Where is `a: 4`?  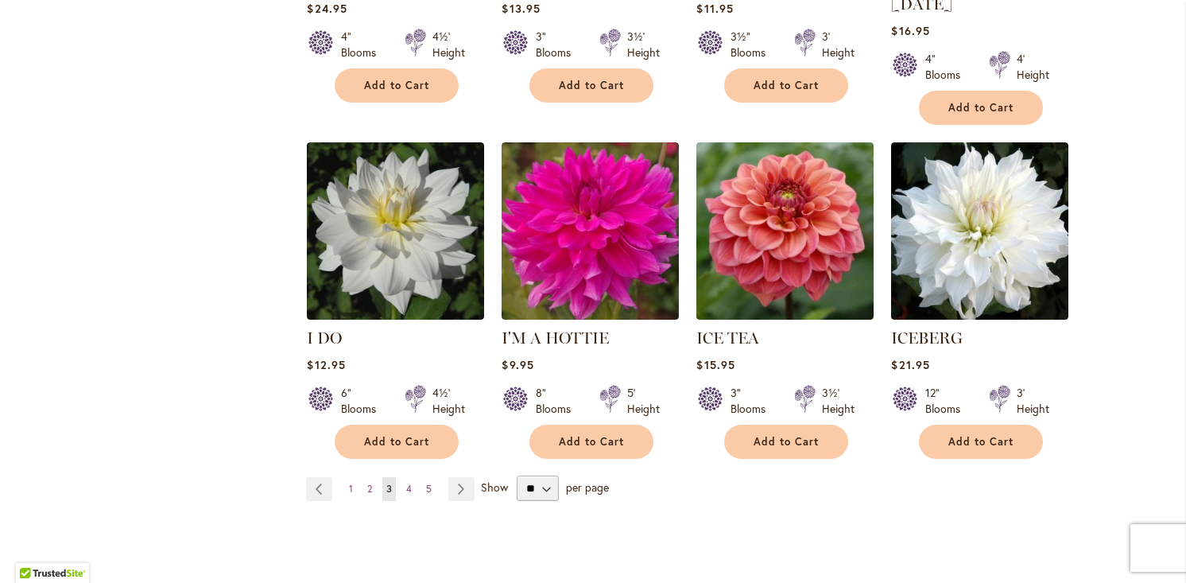
a: 4 is located at coordinates (409, 489).